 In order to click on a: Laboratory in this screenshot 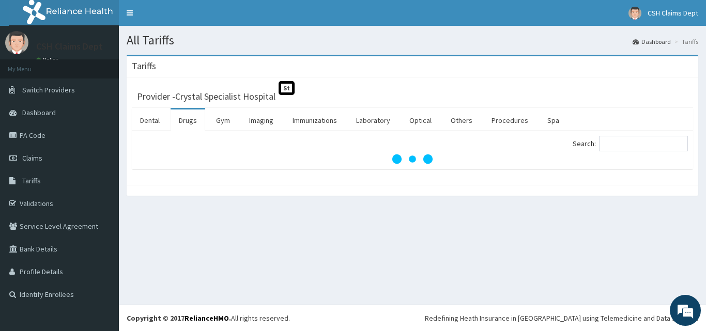, I will do `click(373, 120)`.